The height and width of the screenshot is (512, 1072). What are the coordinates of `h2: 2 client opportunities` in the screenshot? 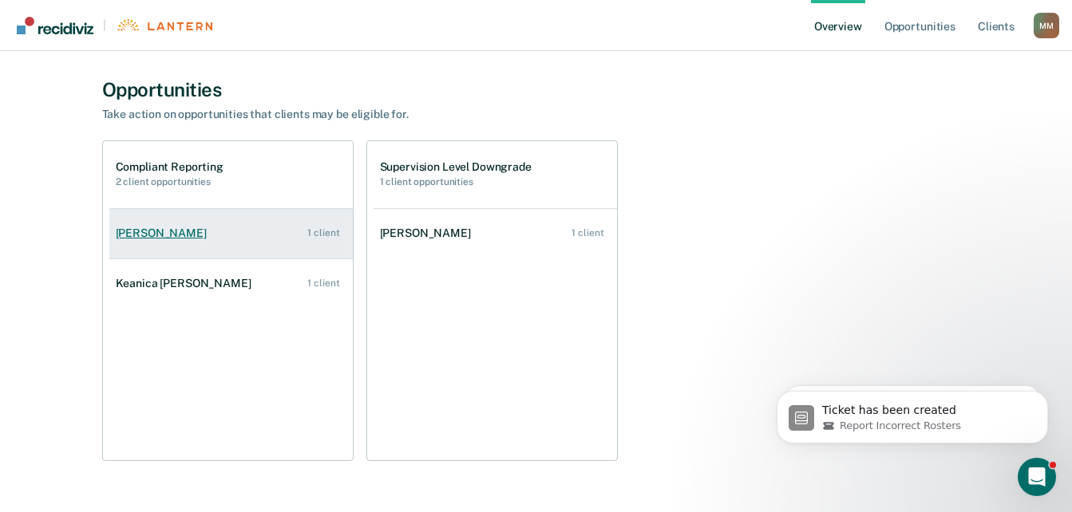 It's located at (169, 182).